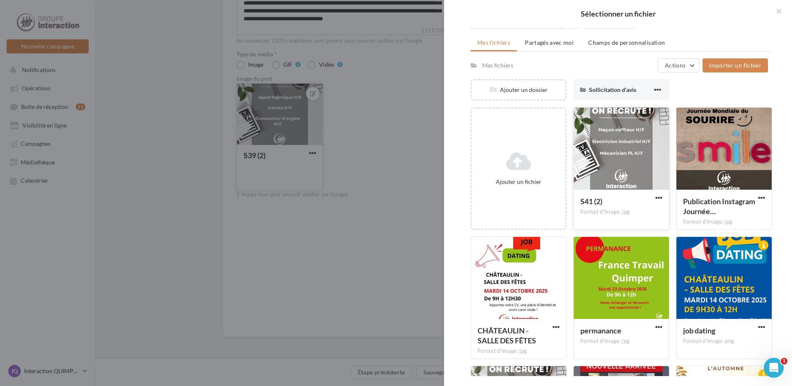 The height and width of the screenshot is (386, 792). Describe the element at coordinates (519, 90) in the screenshot. I see `div: Ajouter un dossier` at that location.